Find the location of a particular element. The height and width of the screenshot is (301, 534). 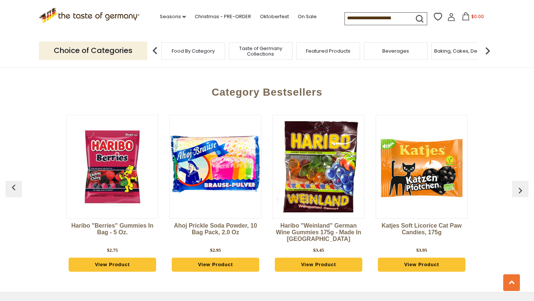

a: Ahoj Prickle Soda Powder, 10 bag pack, 2.0 oz is located at coordinates (215, 233).